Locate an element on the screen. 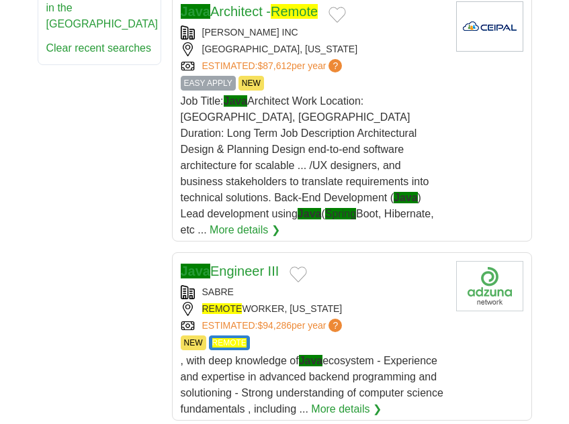  span: $87,612 is located at coordinates (274, 66).